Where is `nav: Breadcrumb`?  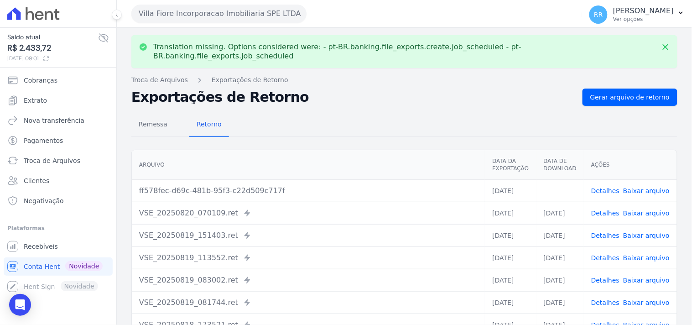 nav: Breadcrumb is located at coordinates (404, 80).